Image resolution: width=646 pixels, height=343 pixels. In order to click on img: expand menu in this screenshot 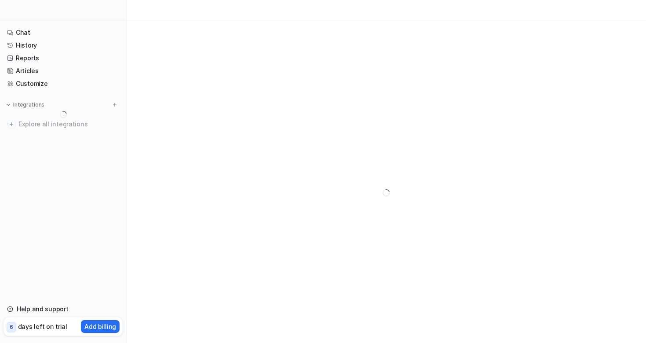, I will do `click(8, 105)`.